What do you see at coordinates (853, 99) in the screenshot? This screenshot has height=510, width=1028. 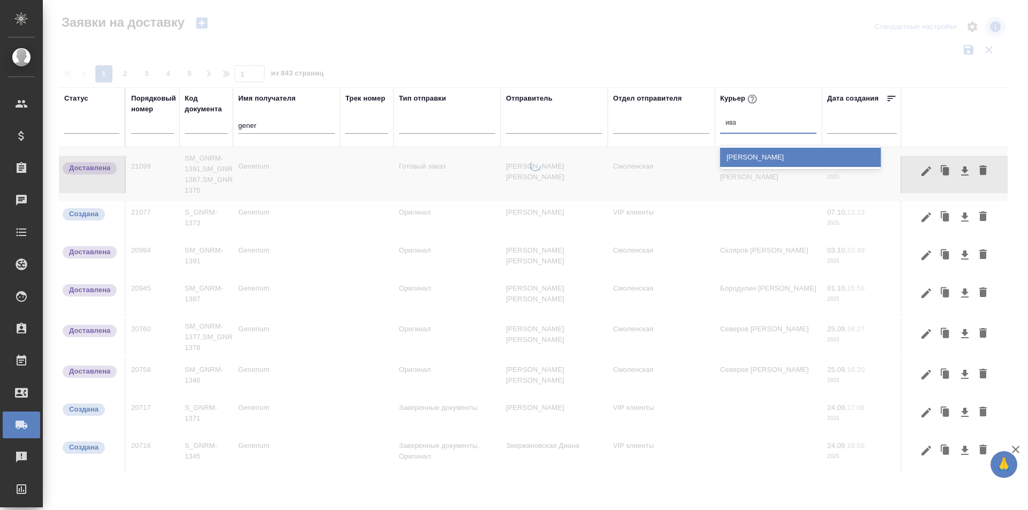 I see `div: Дата создания` at bounding box center [853, 99].